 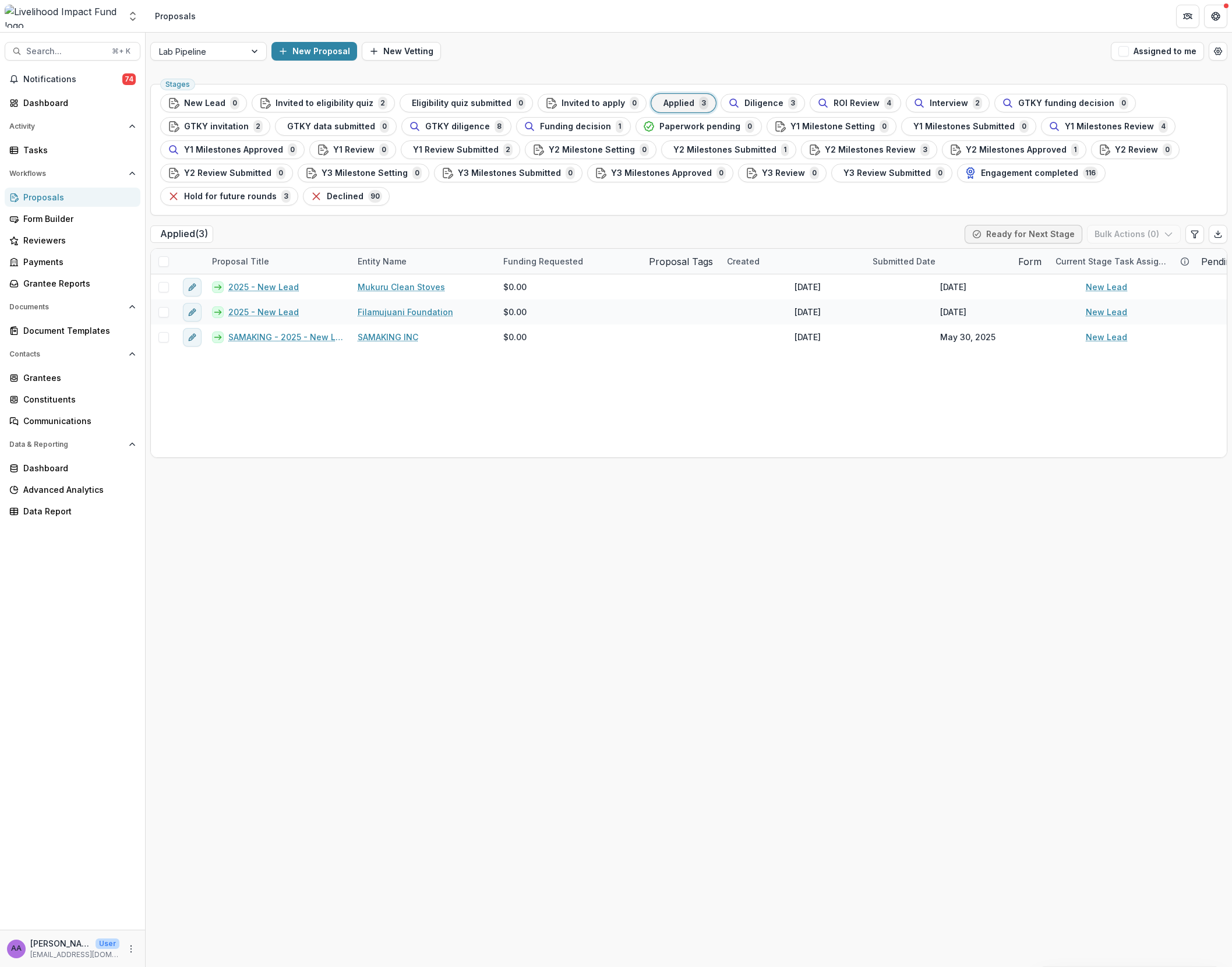 What do you see at coordinates (77, 490) in the screenshot?
I see `div: Advanced Analytics` at bounding box center [77, 490].